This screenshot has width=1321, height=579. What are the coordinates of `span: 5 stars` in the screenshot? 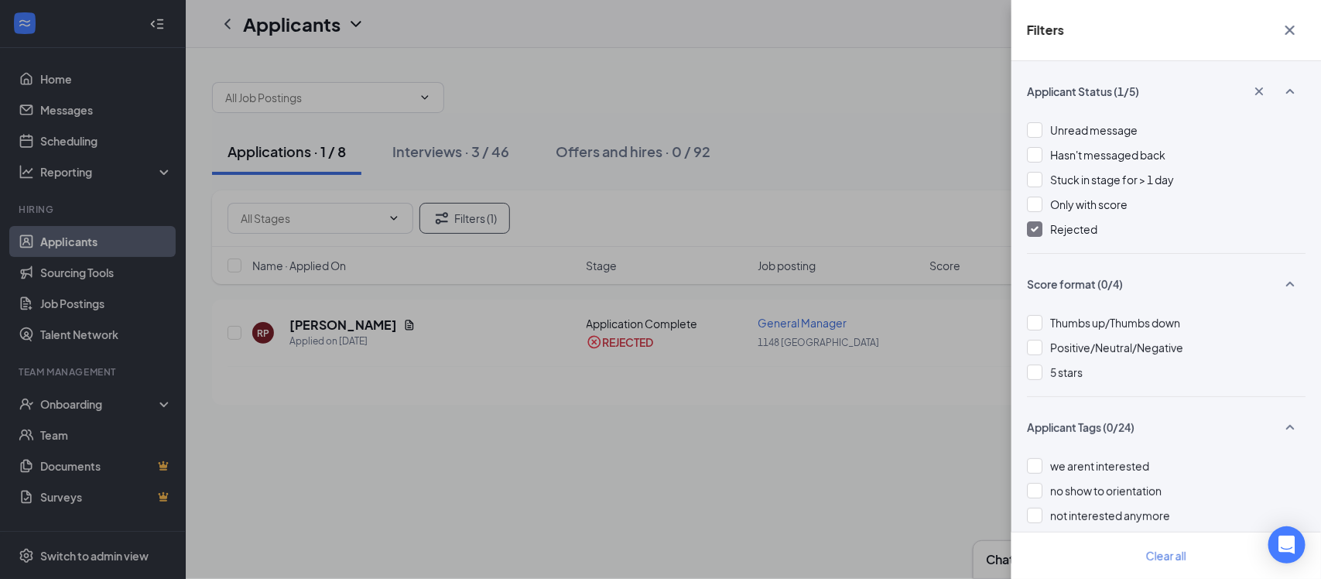 It's located at (1066, 372).